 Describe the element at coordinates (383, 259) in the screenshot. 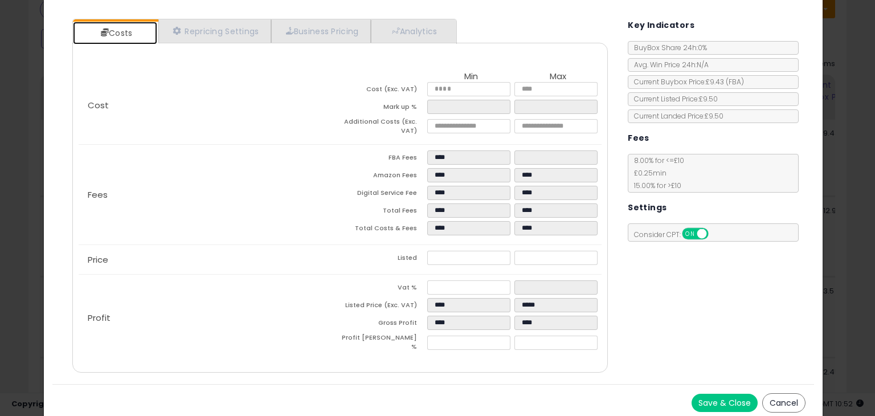

I see `td: Listed` at that location.